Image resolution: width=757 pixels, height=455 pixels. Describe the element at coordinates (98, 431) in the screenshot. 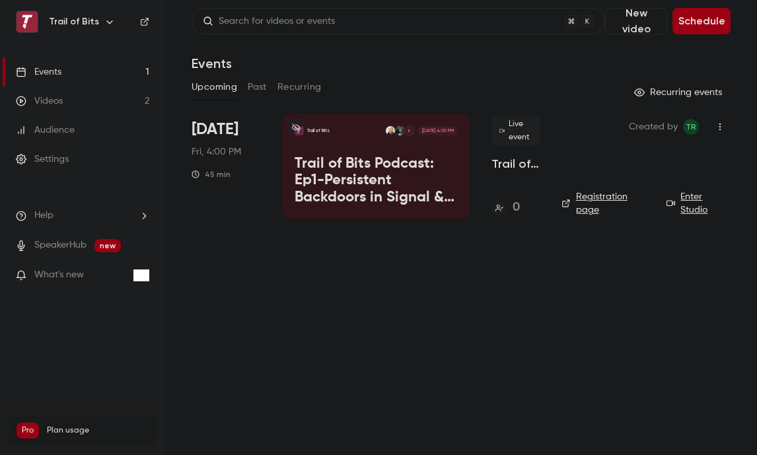

I see `span: Plan usage` at that location.